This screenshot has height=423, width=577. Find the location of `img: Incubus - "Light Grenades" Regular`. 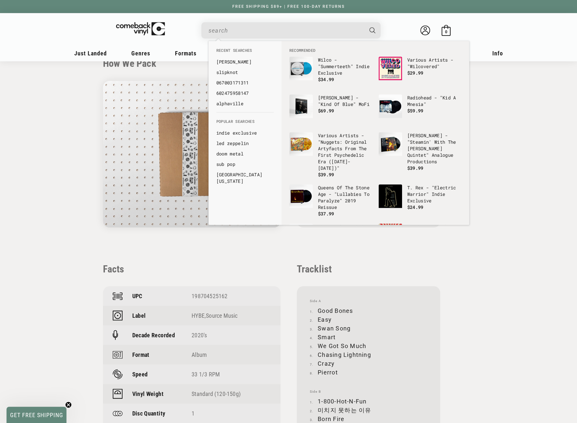

img: Incubus - "Light Grenades" Regular is located at coordinates (390, 235).